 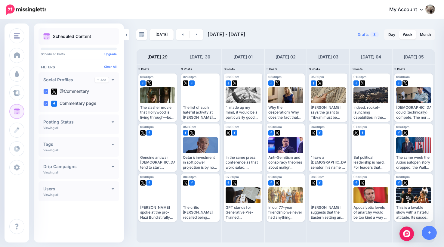 What do you see at coordinates (360, 127) in the screenshot?
I see `span: 07:00pm` at bounding box center [360, 127].